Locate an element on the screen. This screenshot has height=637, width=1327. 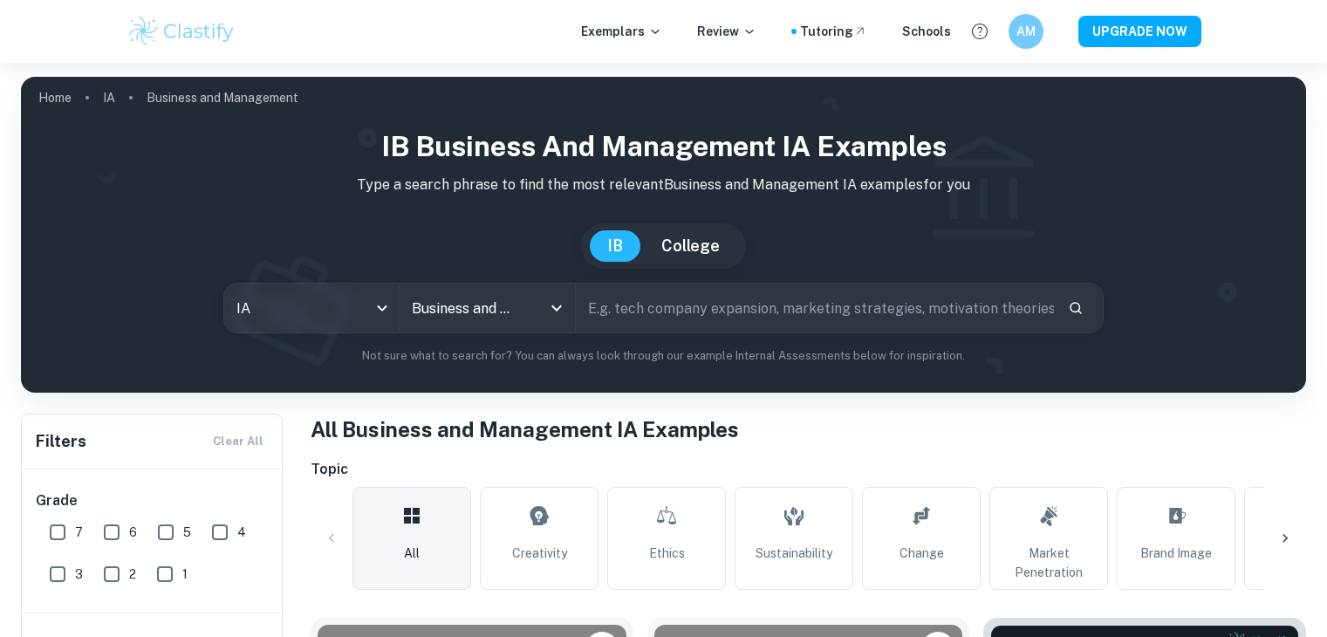
button: Open is located at coordinates (556, 308).